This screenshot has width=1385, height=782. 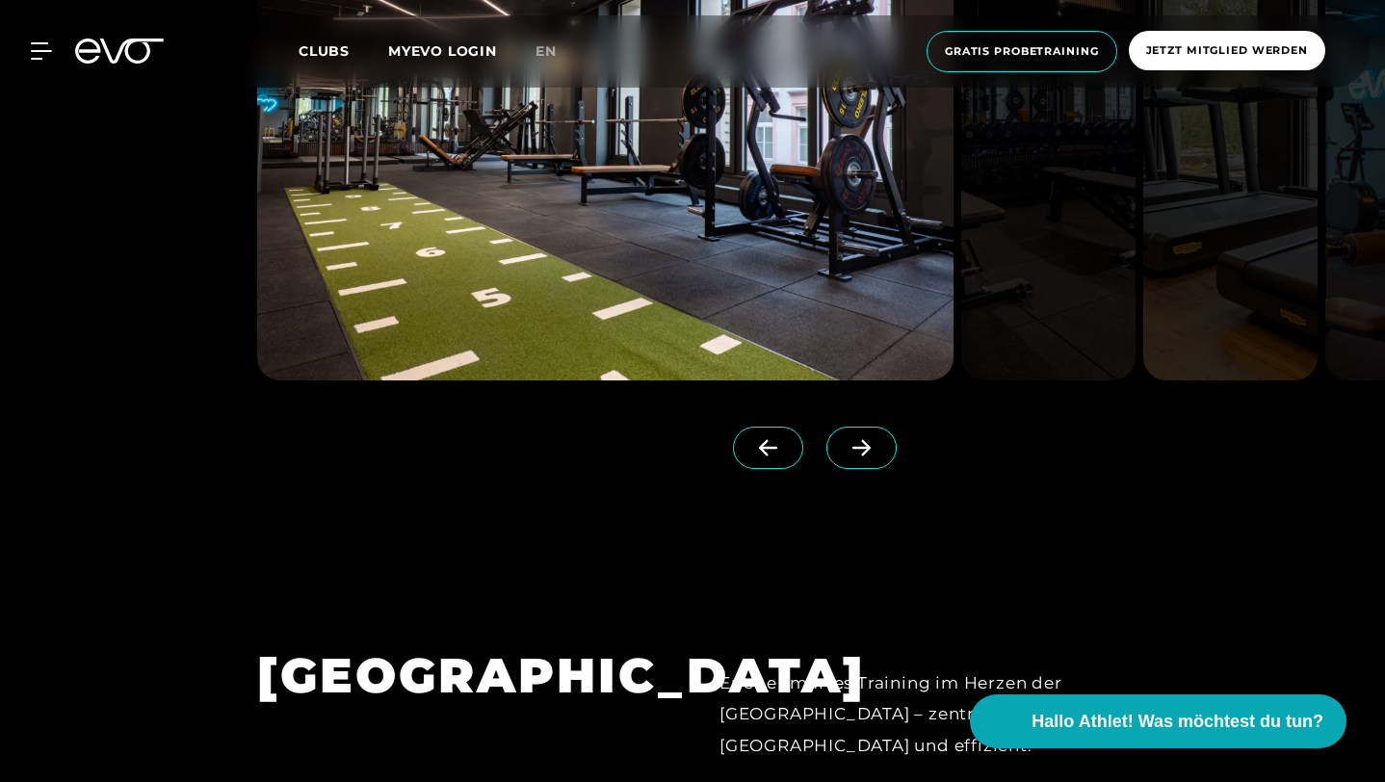 I want to click on a: Jetzt Mitglied werden, so click(x=1227, y=51).